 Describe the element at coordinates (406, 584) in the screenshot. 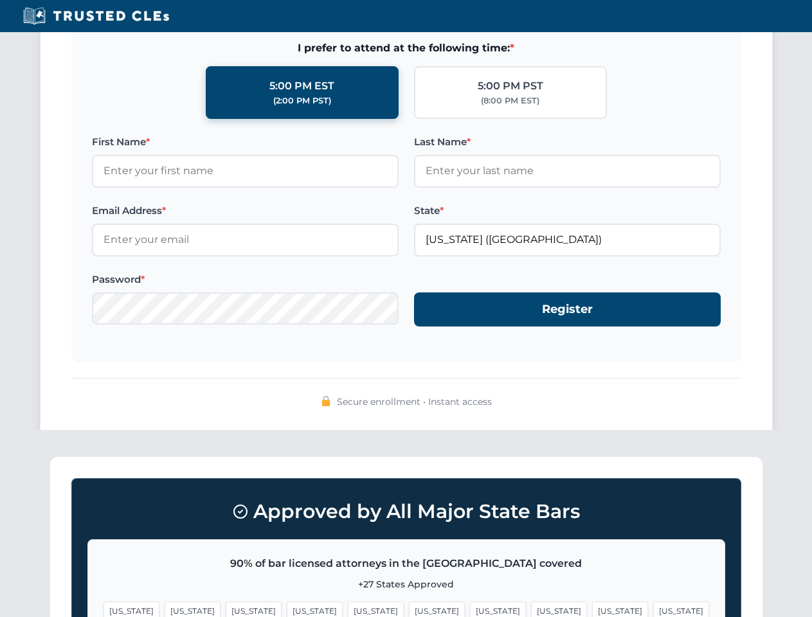

I see `p: +27 States Approved` at that location.